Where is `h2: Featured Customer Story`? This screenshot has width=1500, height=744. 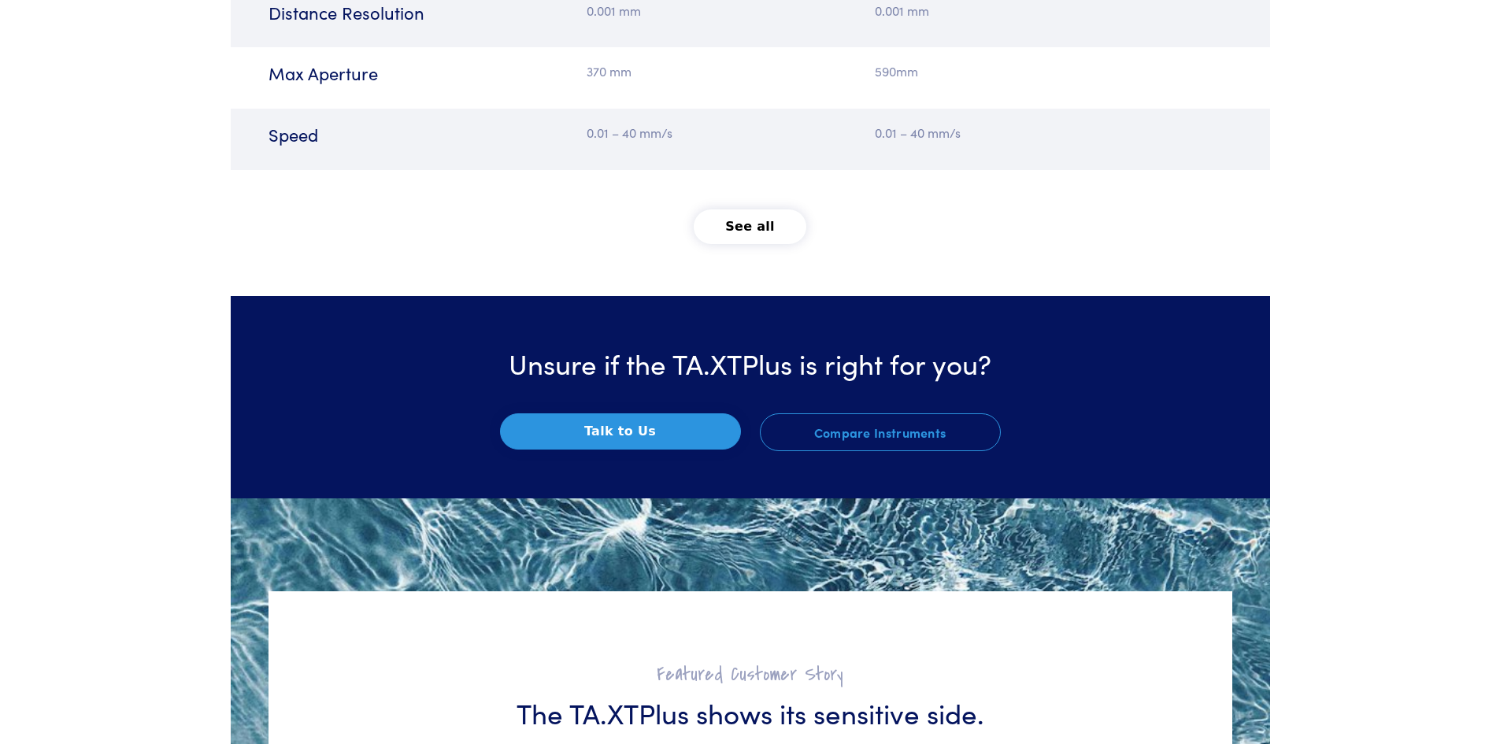 h2: Featured Customer Story is located at coordinates (750, 674).